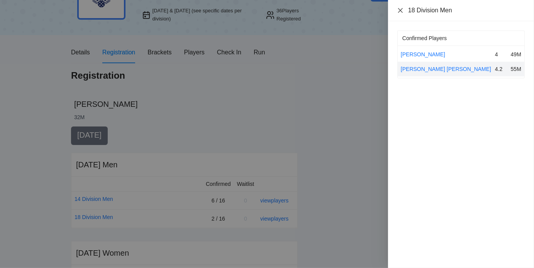 Image resolution: width=534 pixels, height=268 pixels. What do you see at coordinates (400, 10) in the screenshot?
I see `button: Close` at bounding box center [400, 10].